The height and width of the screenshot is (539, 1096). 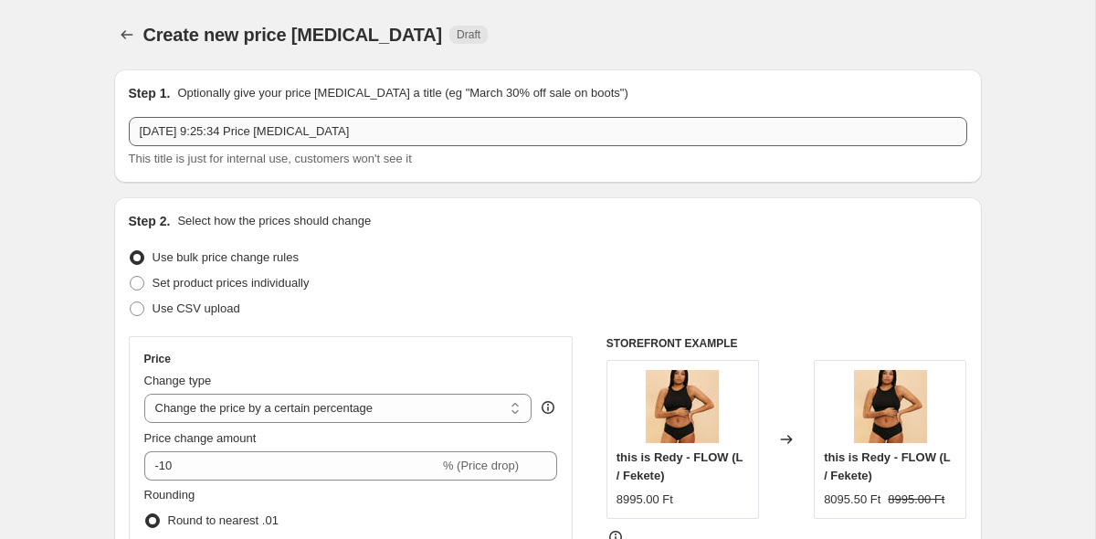 What do you see at coordinates (270, 158) in the screenshot?
I see `span: This title is just for internal use, customers won't see it` at bounding box center [270, 158].